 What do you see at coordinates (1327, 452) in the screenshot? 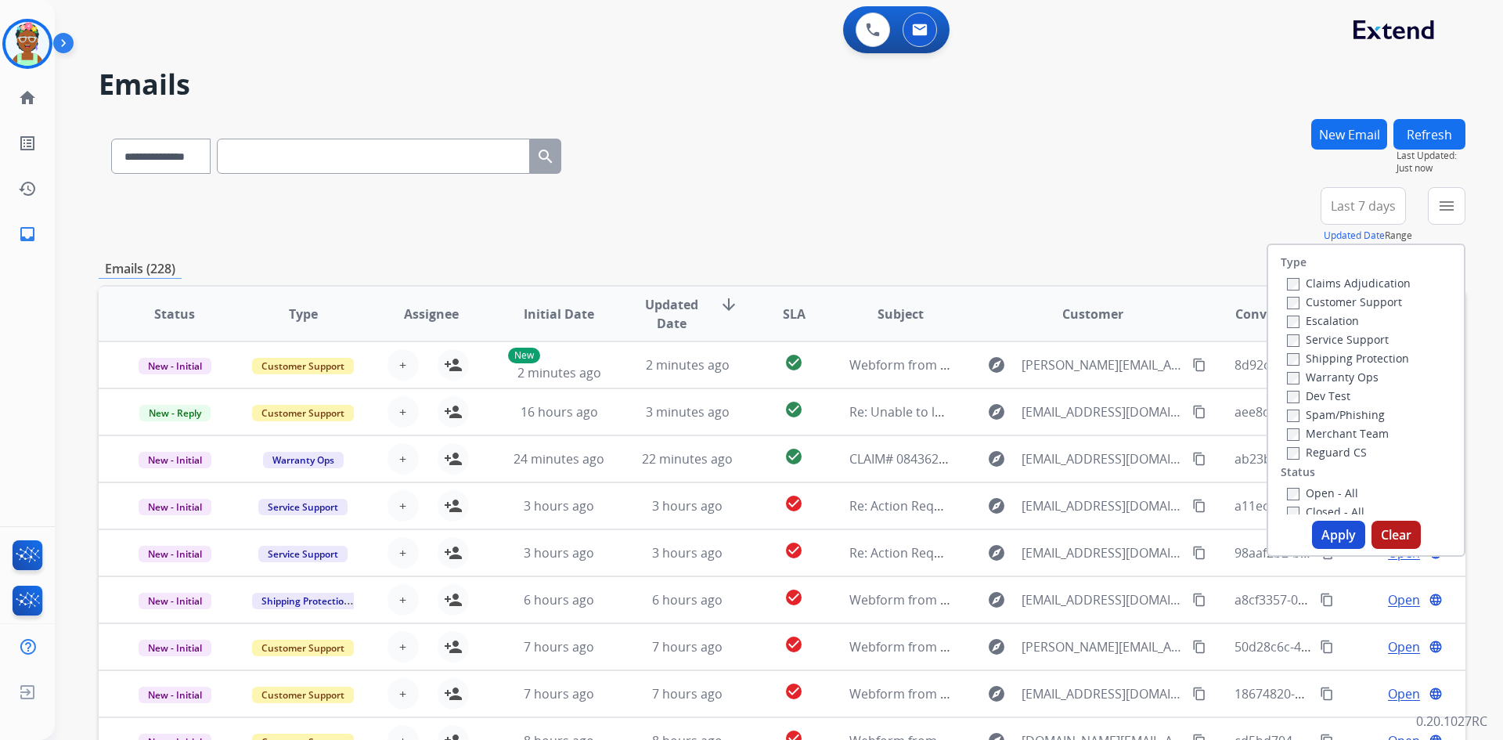
I see `label: Reguard CS` at bounding box center [1327, 452].